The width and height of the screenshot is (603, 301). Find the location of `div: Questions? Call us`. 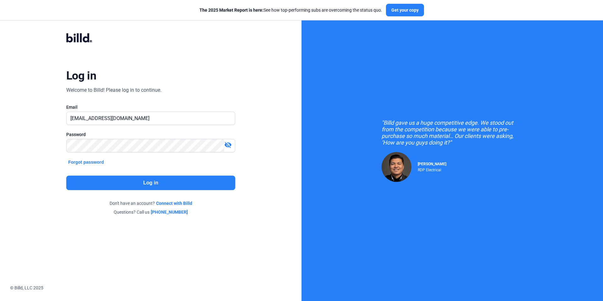

div: Questions? Call us is located at coordinates (151, 212).